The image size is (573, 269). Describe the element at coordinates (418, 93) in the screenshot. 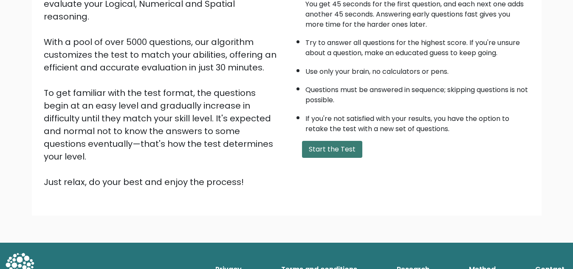

I see `li: Questions must be answered in sequence; skipping questions is not possible.` at that location.